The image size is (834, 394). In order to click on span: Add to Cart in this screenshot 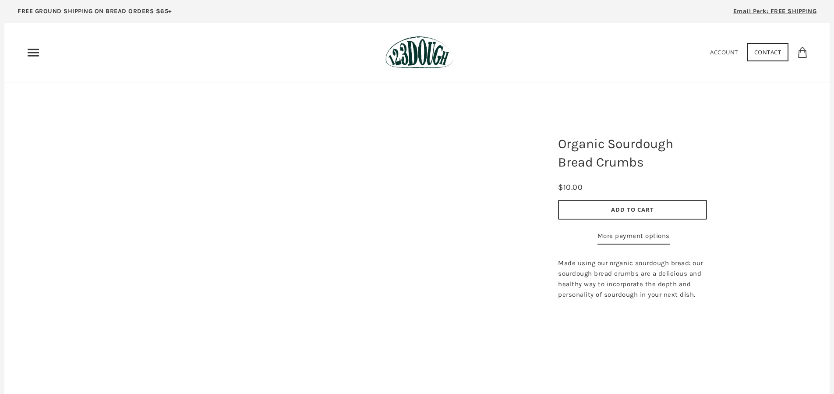, I will do `click(633, 209)`.